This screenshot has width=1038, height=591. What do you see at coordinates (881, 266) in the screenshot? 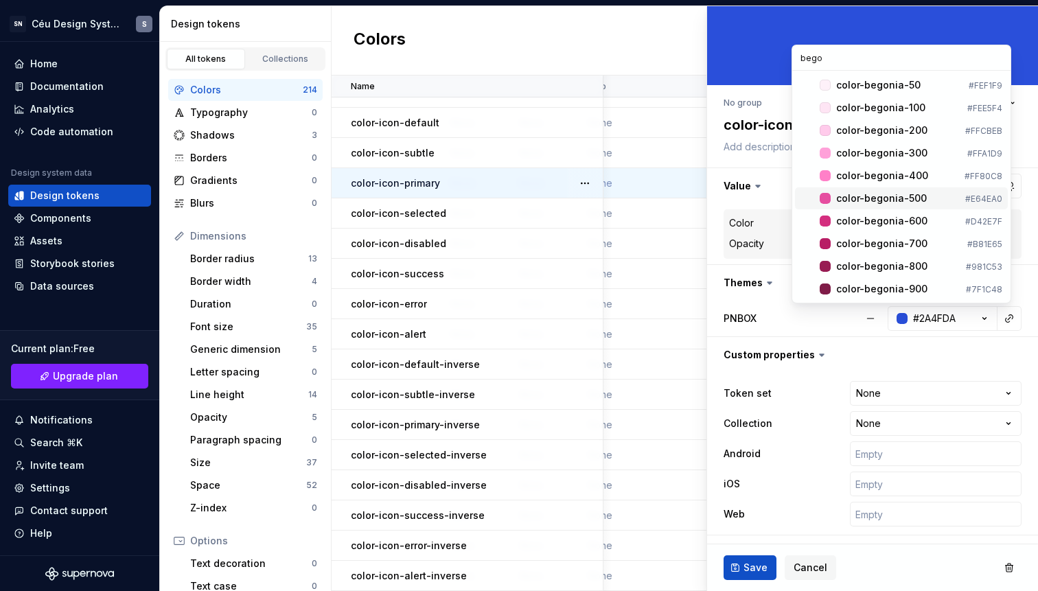
I see `div: color-begonia-800` at bounding box center [881, 266].